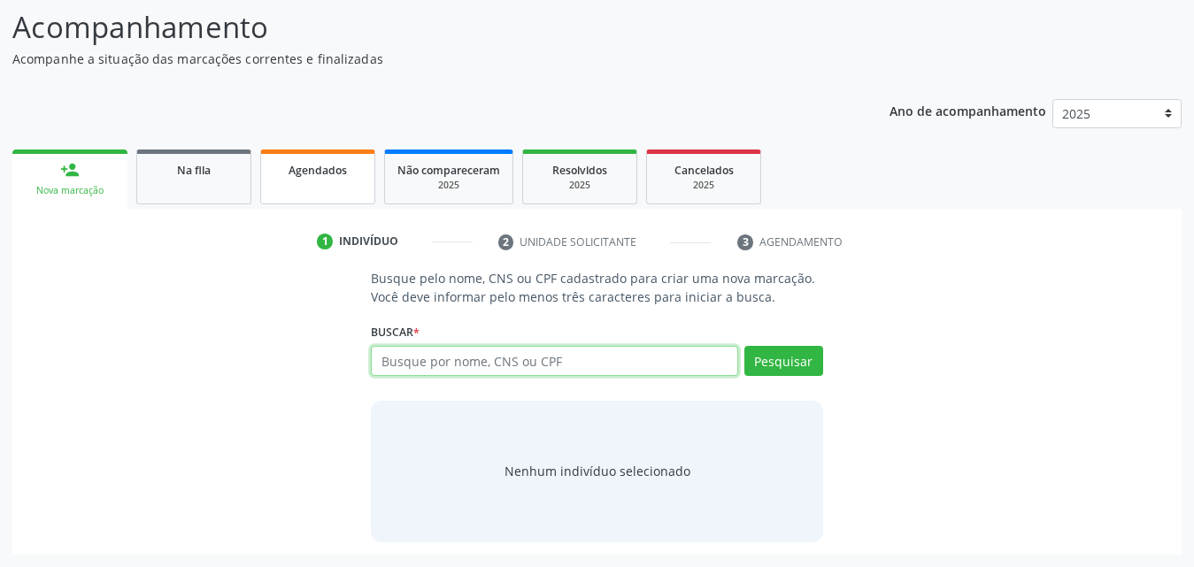 The height and width of the screenshot is (567, 1194). What do you see at coordinates (783, 361) in the screenshot?
I see `button: Pesquisar` at bounding box center [783, 361].